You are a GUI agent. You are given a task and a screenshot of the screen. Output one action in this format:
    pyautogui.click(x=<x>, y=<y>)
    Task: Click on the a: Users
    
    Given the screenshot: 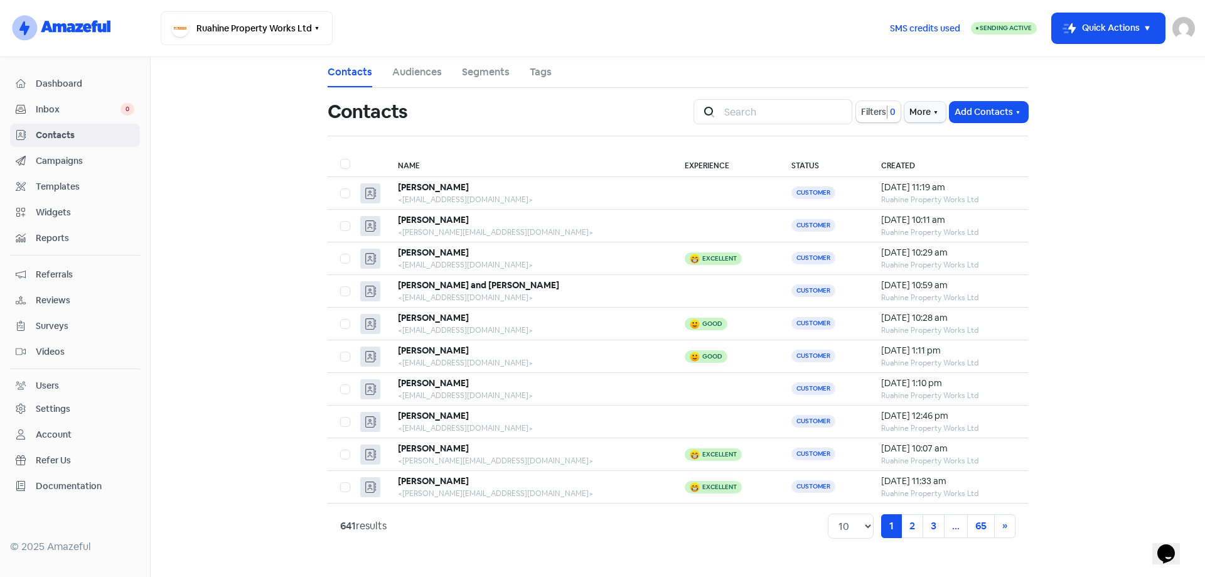 What is the action you would take?
    pyautogui.click(x=75, y=386)
    